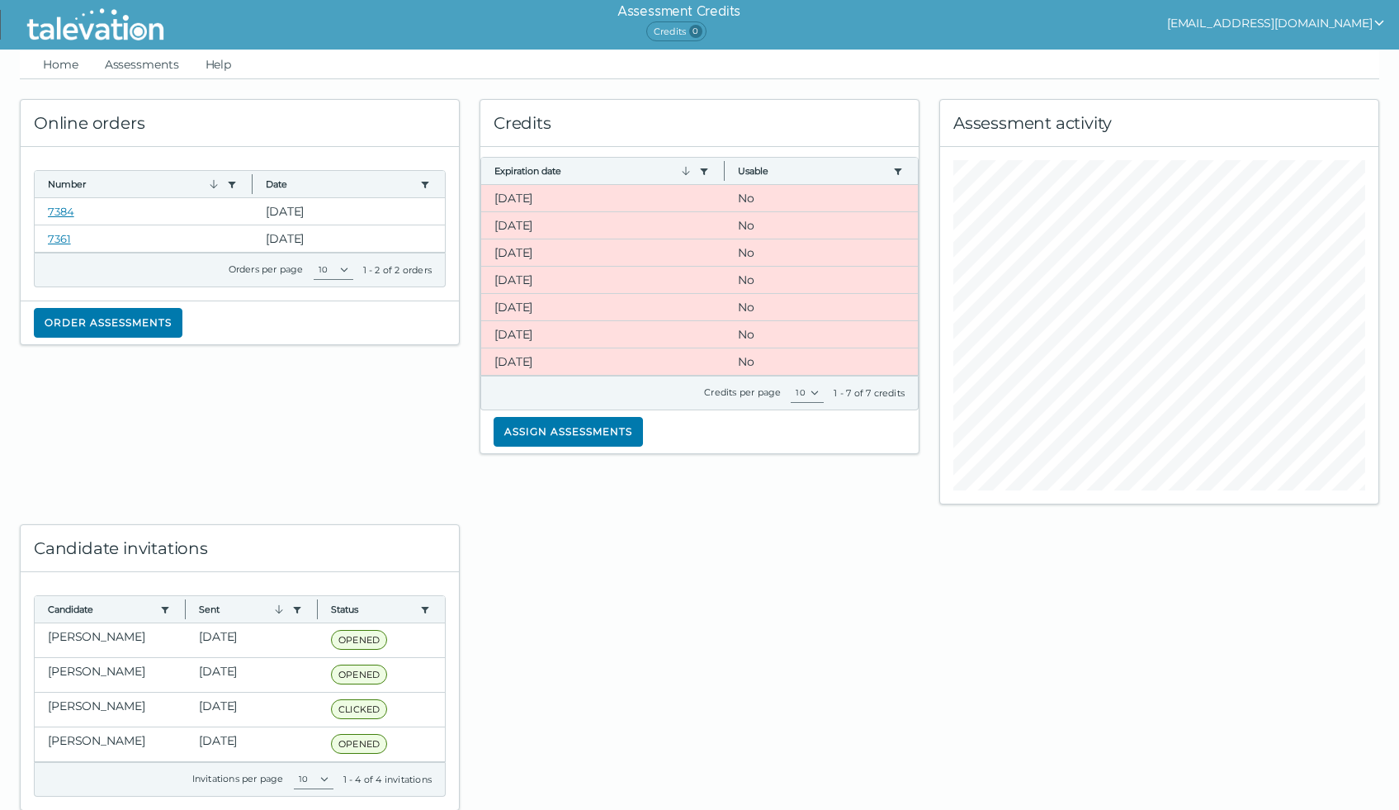 The height and width of the screenshot is (810, 1399). Describe the element at coordinates (108, 323) in the screenshot. I see `button: Order assessments` at that location.